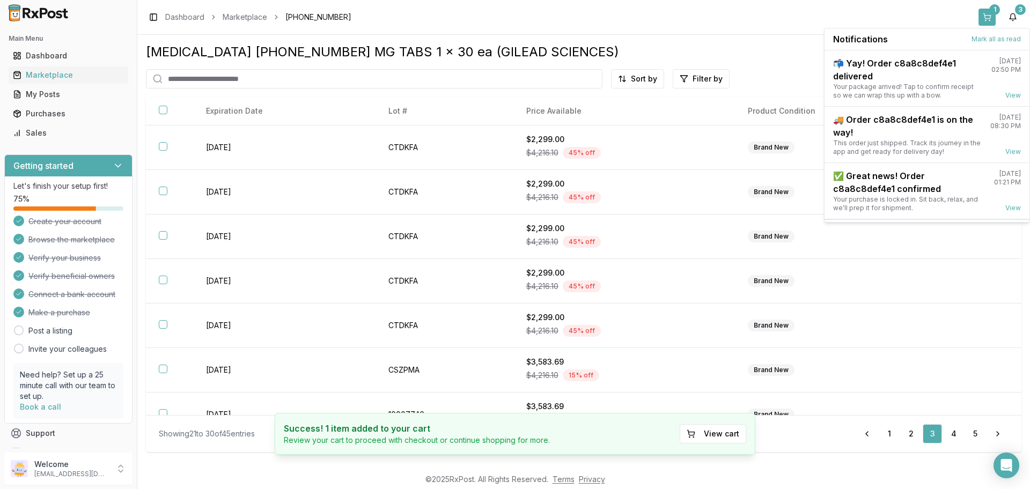 The width and height of the screenshot is (1030, 489). Describe the element at coordinates (1020, 10) in the screenshot. I see `div: 3` at that location.